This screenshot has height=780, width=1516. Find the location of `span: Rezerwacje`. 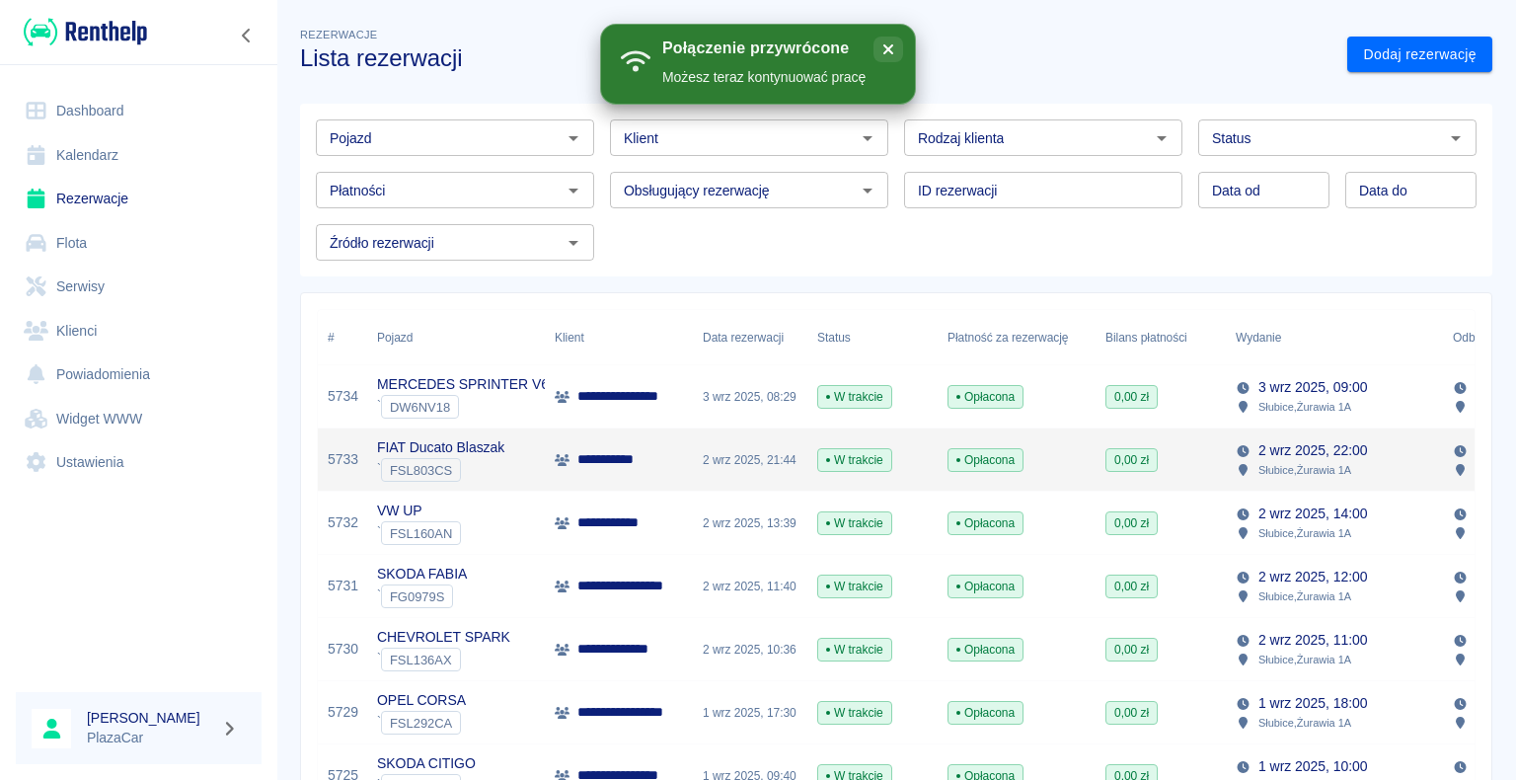

span: Rezerwacje is located at coordinates (339, 35).